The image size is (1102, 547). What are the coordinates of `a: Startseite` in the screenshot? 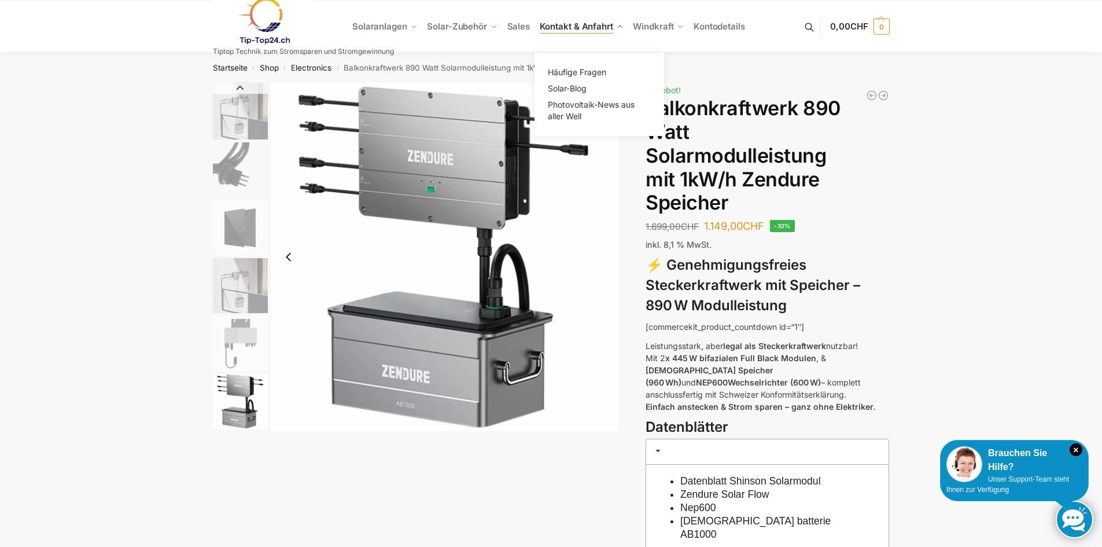 It's located at (230, 68).